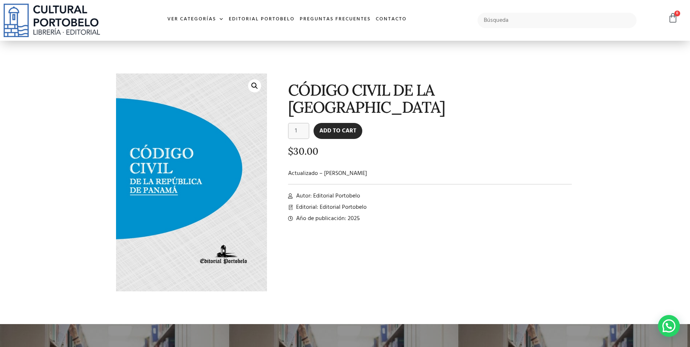  Describe the element at coordinates (327, 196) in the screenshot. I see `span: Autor: Editorial Portobelo` at that location.